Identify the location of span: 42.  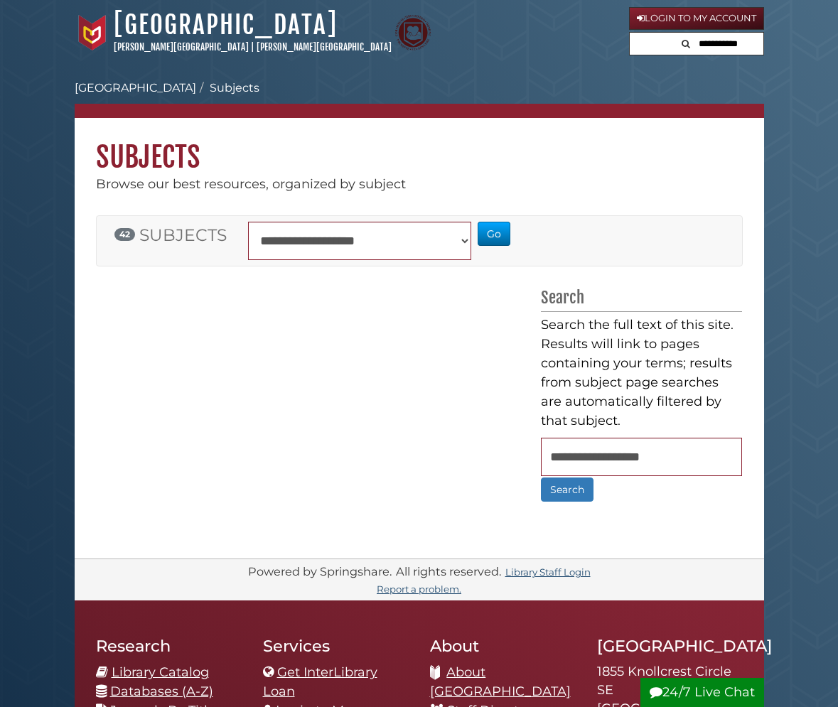
(124, 234).